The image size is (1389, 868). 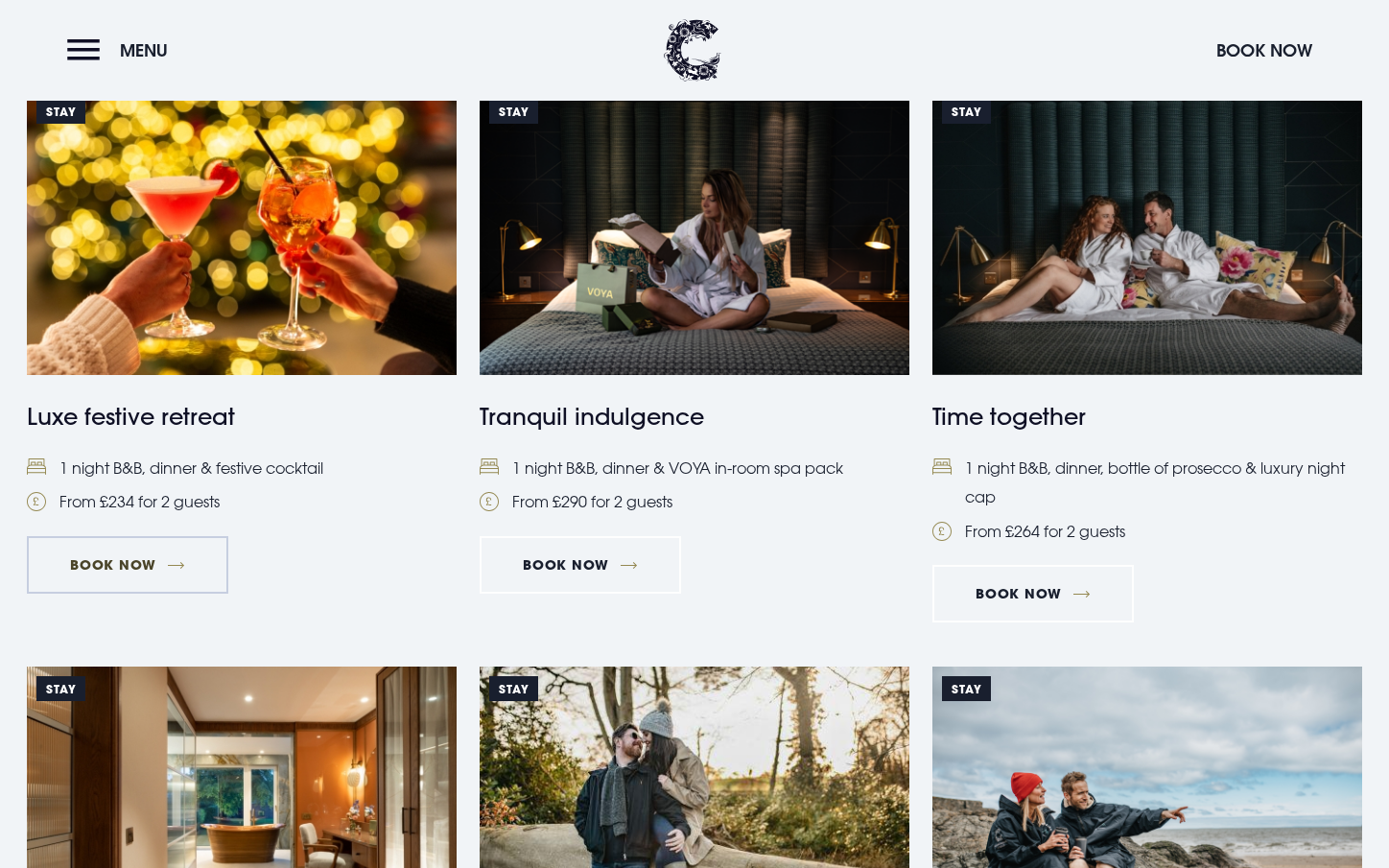 What do you see at coordinates (966, 689) in the screenshot?
I see `span: STAY` at bounding box center [966, 689].